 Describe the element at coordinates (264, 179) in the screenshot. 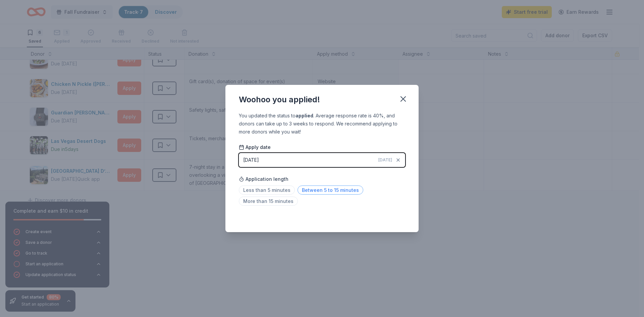

I see `span: Application length` at that location.